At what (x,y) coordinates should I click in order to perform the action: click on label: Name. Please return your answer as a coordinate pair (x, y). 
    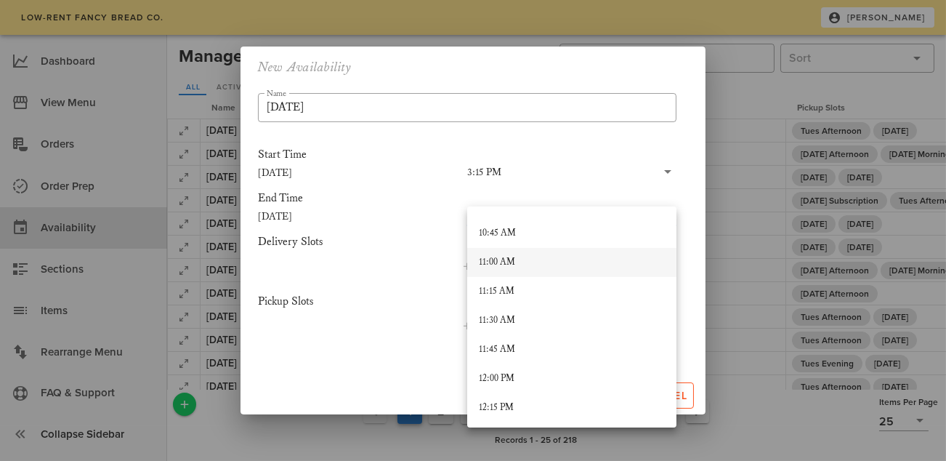
    Looking at the image, I should click on (277, 94).